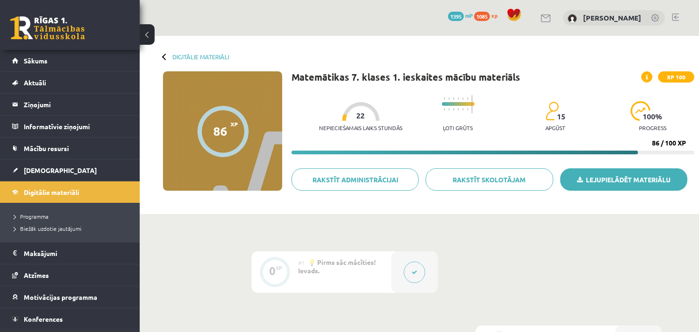 This screenshot has height=332, width=699. What do you see at coordinates (458, 128) in the screenshot?
I see `p: Ļoti grūts` at bounding box center [458, 128].